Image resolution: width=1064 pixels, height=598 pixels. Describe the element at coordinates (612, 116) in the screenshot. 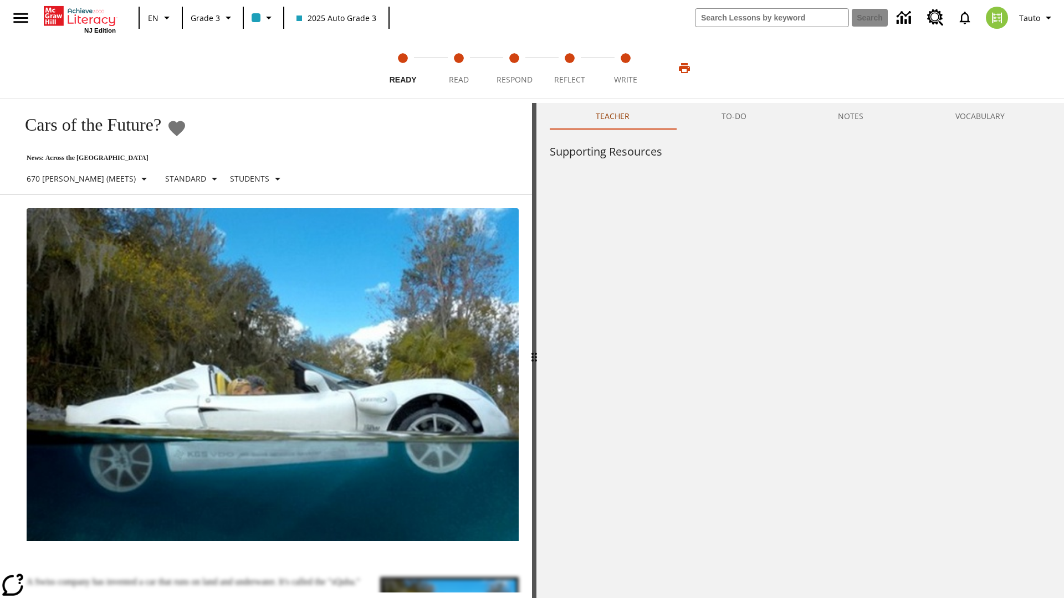

I see `button: Teacher` at that location.